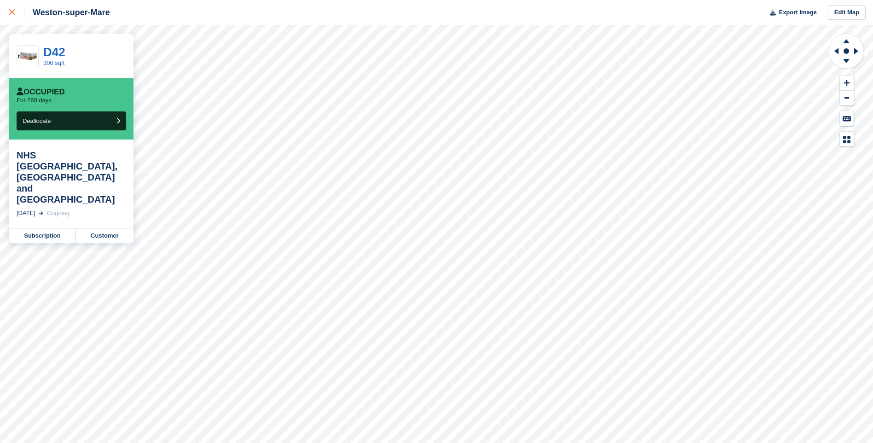  Describe the element at coordinates (54, 63) in the screenshot. I see `a: 300 sqft` at that location.